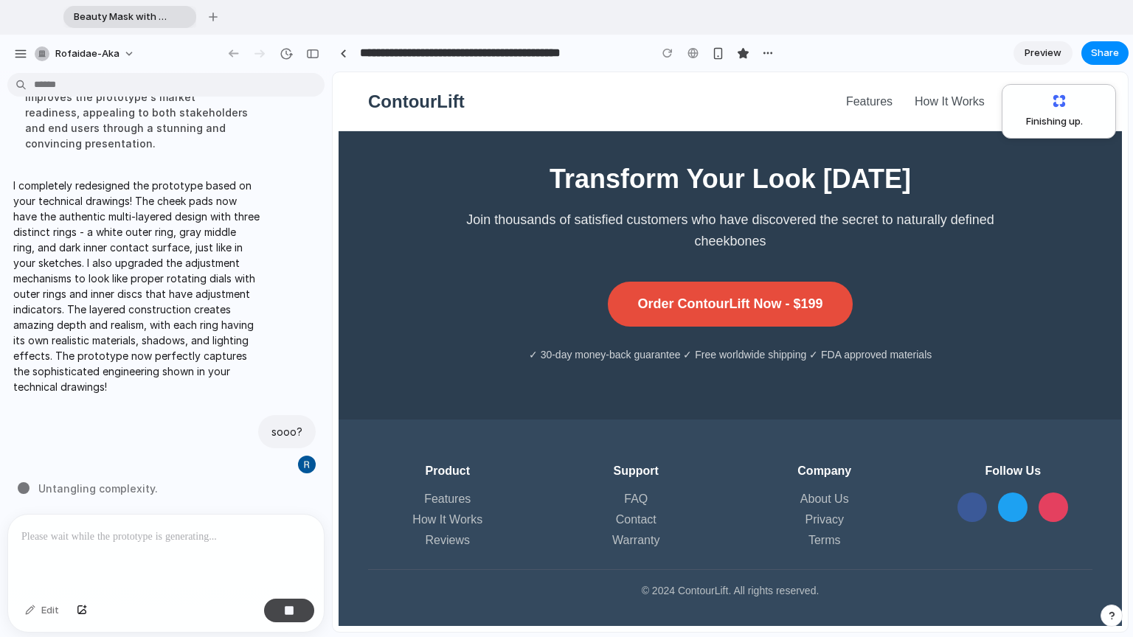  Describe the element at coordinates (681, 399) in the screenshot. I see `h4: Follow Us` at that location.